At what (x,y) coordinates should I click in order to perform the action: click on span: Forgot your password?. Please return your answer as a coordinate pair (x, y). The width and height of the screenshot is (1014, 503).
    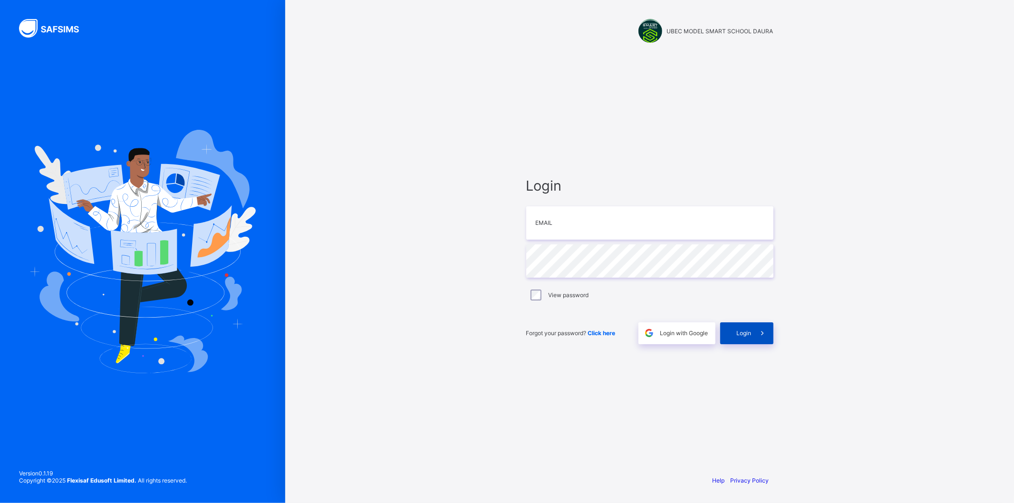
    Looking at the image, I should click on (571, 333).